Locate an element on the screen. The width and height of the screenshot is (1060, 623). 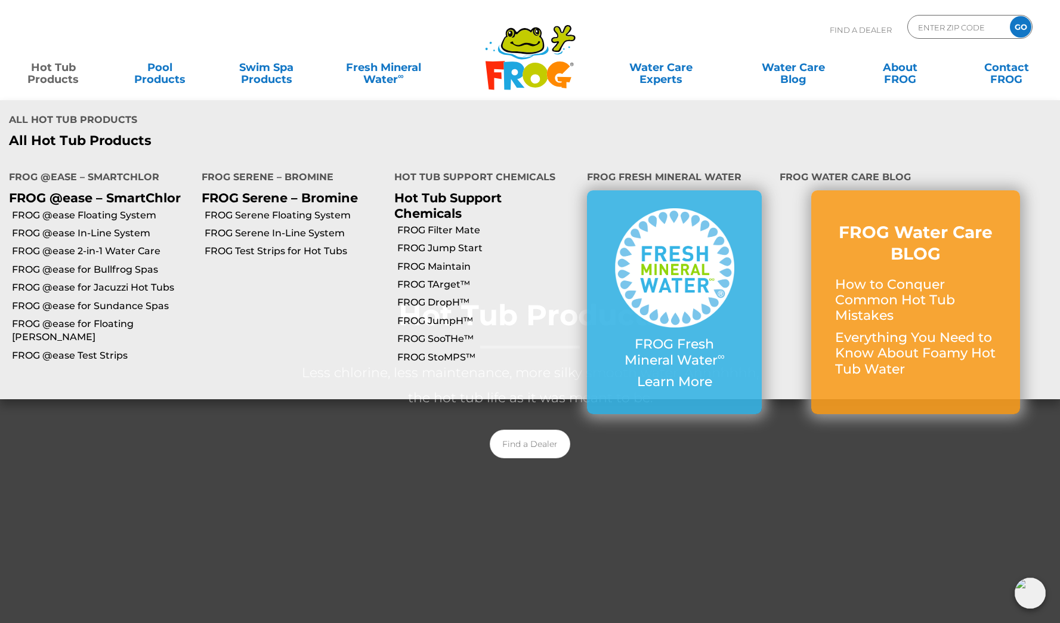
a: Find a Dealer is located at coordinates (530, 444).